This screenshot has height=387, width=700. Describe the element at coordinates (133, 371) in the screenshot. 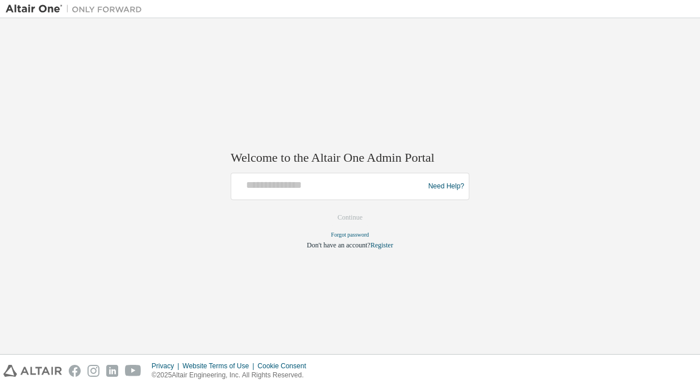

I see `img: youtube.svg` at that location.